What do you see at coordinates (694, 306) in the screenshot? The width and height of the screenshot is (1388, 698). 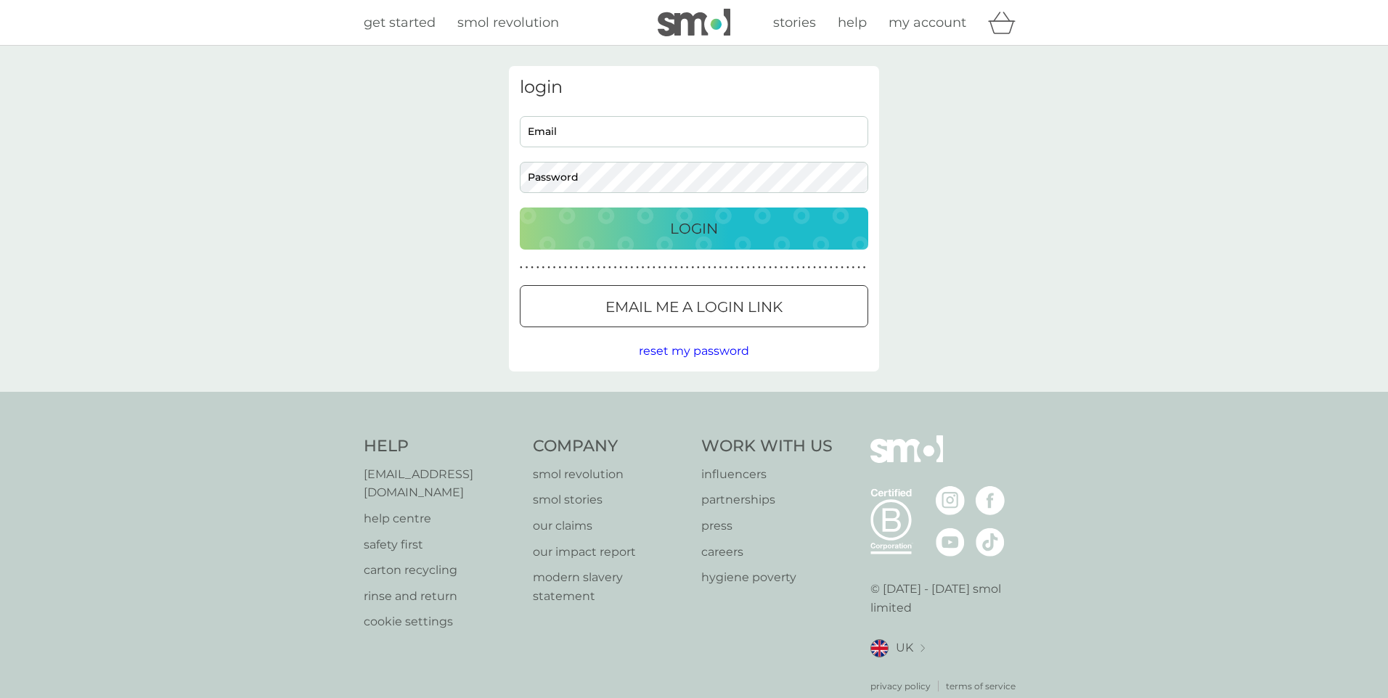 I see `button: Email me a login link` at bounding box center [694, 306].